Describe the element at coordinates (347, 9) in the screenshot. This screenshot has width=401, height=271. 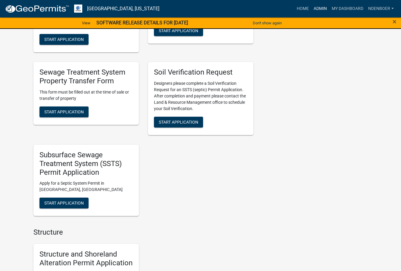
I see `a: My Dashboard` at that location.